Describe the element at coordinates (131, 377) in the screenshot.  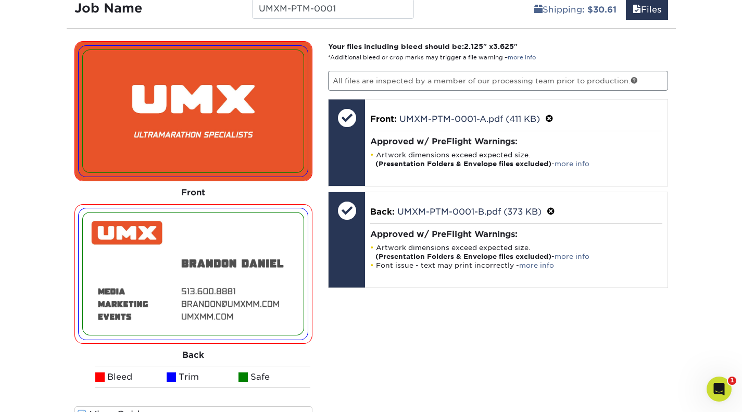
I see `li: Bleed` at that location.